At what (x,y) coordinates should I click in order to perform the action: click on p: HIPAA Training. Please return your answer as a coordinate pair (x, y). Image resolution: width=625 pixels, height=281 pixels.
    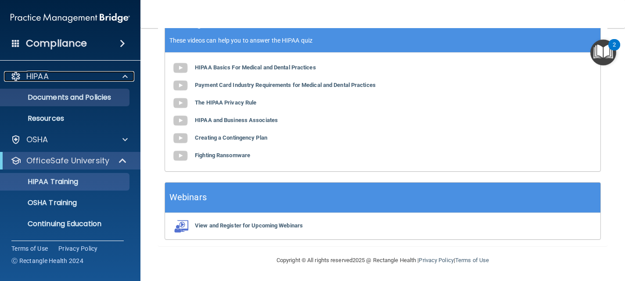
    Looking at the image, I should click on (42, 182).